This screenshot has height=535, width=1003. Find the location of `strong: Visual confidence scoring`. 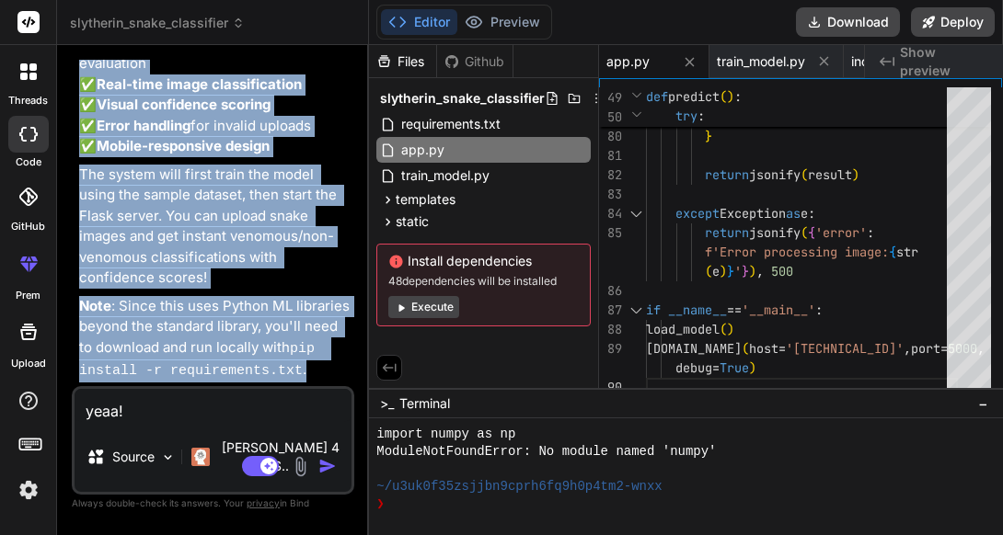

strong: Visual confidence scoring is located at coordinates (183, 104).